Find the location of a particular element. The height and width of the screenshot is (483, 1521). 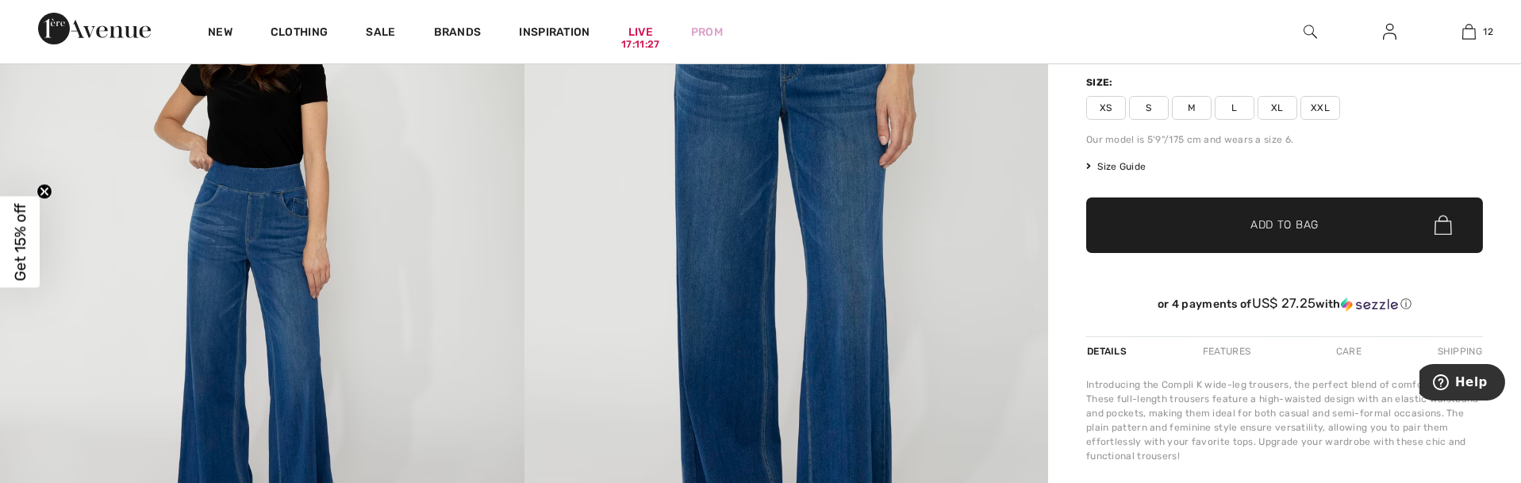

div: Size: is located at coordinates (1101, 82).